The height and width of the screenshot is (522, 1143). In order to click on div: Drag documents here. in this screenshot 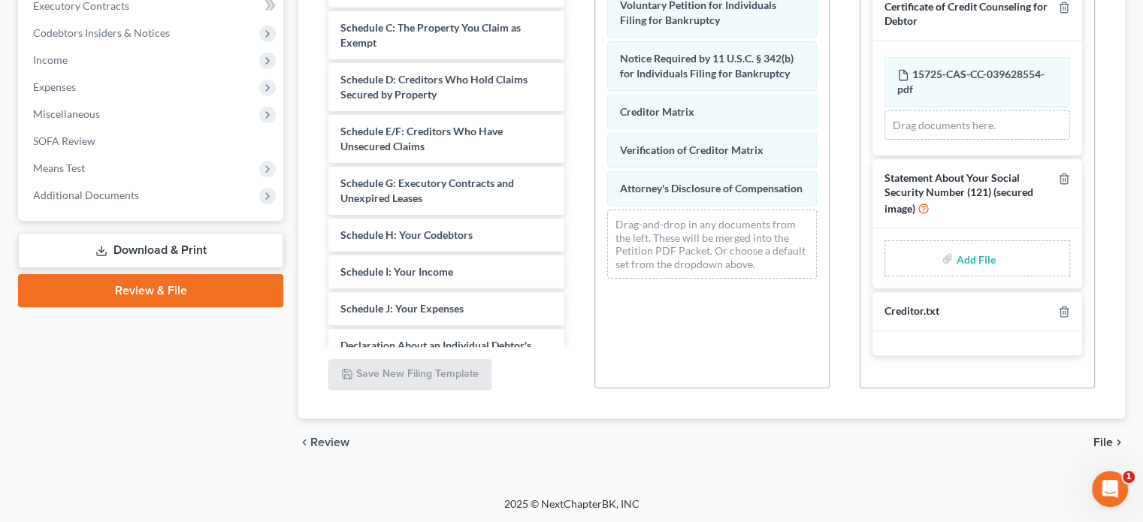, I will do `click(977, 125)`.